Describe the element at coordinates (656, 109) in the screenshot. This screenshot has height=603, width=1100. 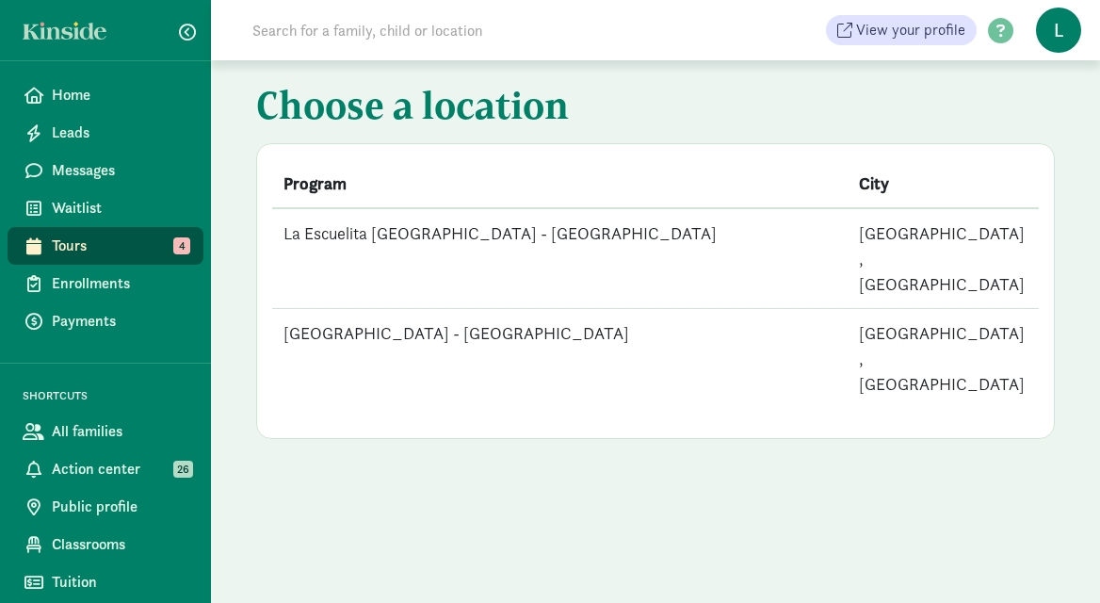
I see `h1: Choose a location` at that location.